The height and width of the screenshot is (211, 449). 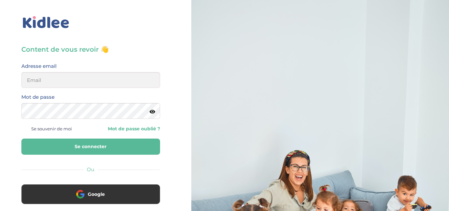 I want to click on input: Email, so click(x=91, y=80).